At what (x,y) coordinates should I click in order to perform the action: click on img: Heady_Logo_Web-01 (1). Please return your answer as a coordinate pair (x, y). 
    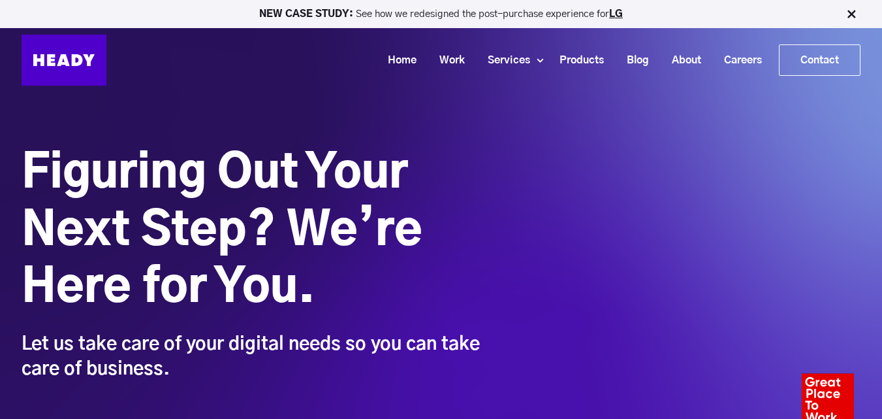
    Looking at the image, I should click on (64, 60).